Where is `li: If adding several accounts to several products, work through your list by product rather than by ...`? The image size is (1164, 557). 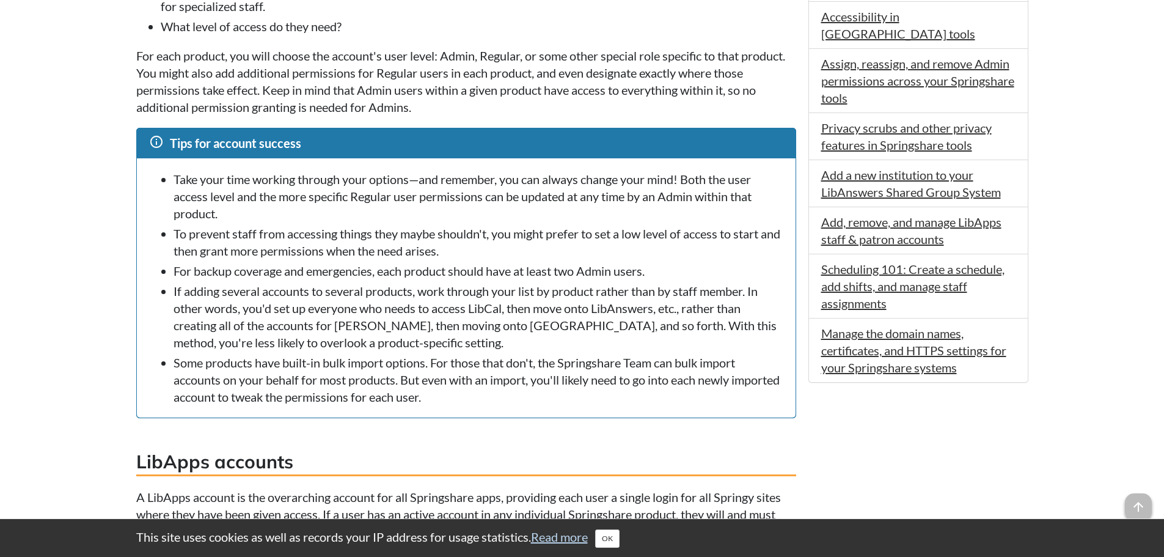 li: If adding several accounts to several products, work through your list by product rather than by ... is located at coordinates (479, 317).